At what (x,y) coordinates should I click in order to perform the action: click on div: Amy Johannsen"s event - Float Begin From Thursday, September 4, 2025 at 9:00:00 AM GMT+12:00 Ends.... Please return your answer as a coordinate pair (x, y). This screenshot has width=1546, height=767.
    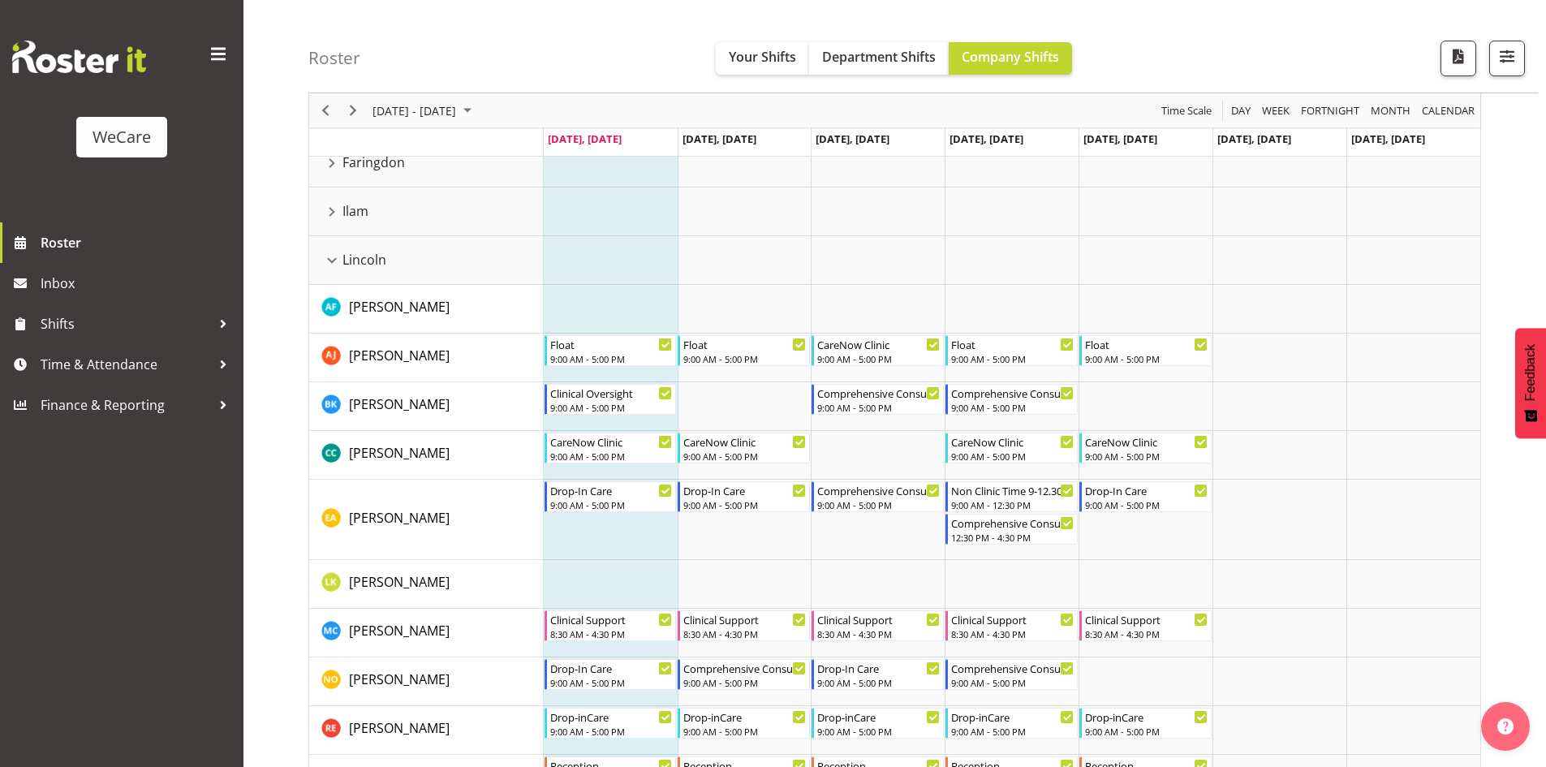
    Looking at the image, I should click on (1011, 351).